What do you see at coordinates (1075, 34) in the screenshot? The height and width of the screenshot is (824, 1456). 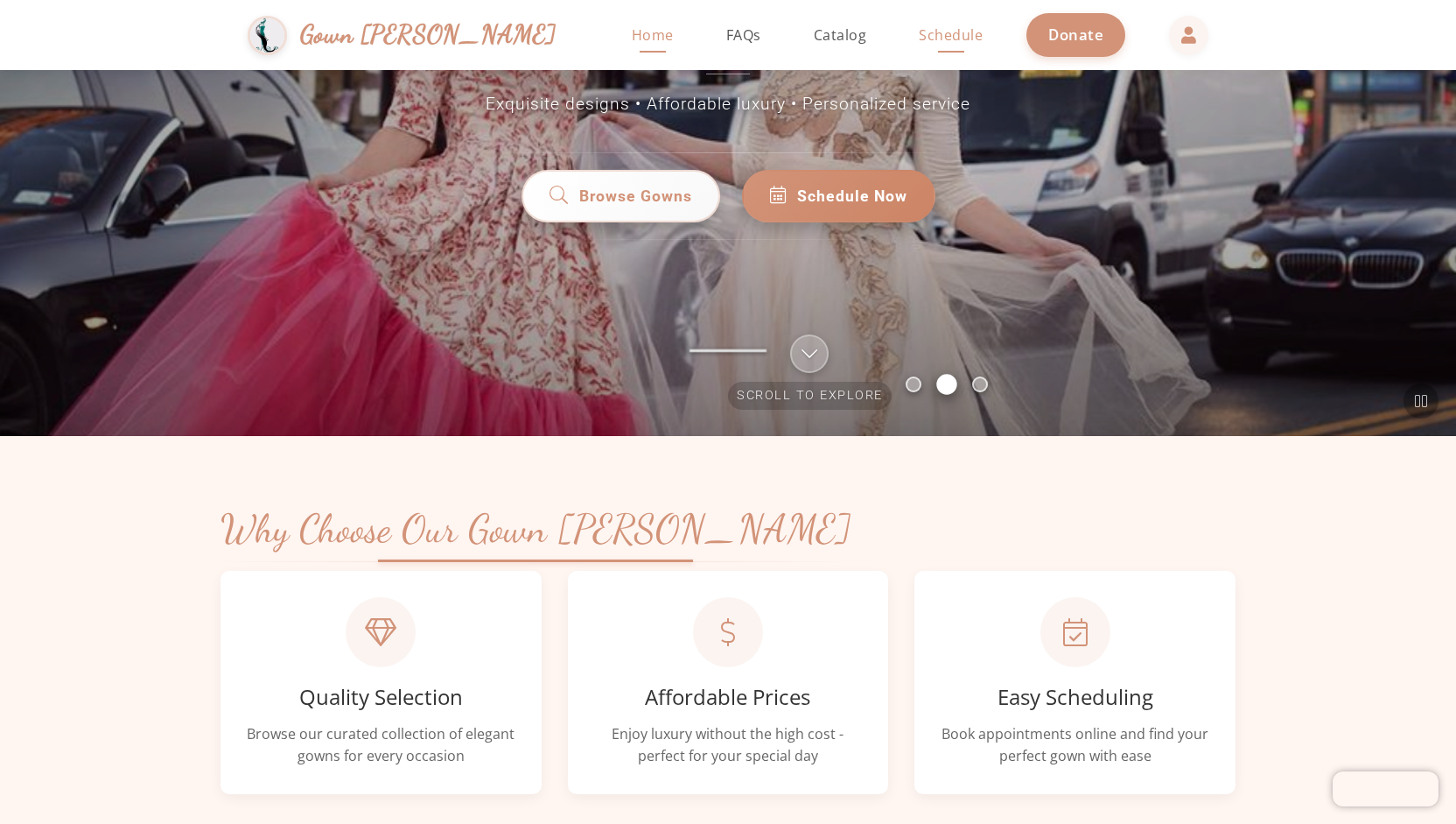 I see `a: Donate` at bounding box center [1075, 34].